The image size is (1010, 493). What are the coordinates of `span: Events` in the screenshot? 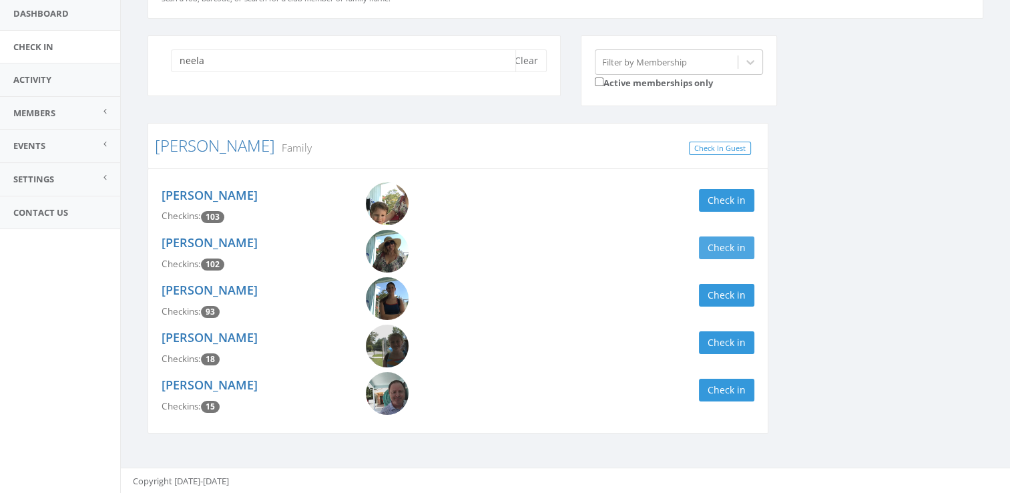 It's located at (29, 146).